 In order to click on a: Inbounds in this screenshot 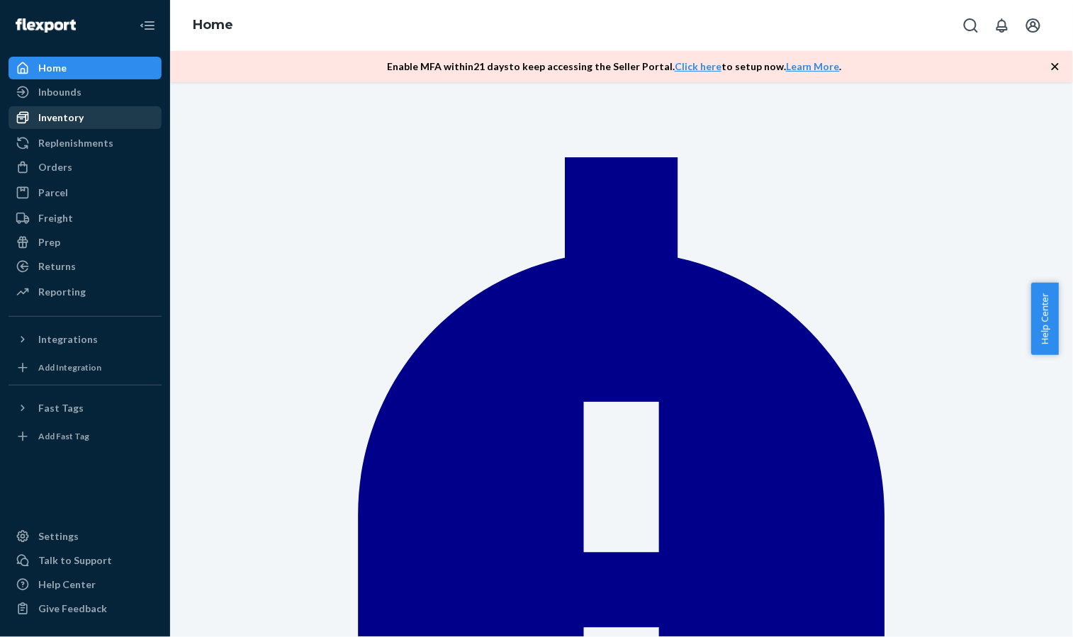, I will do `click(85, 92)`.